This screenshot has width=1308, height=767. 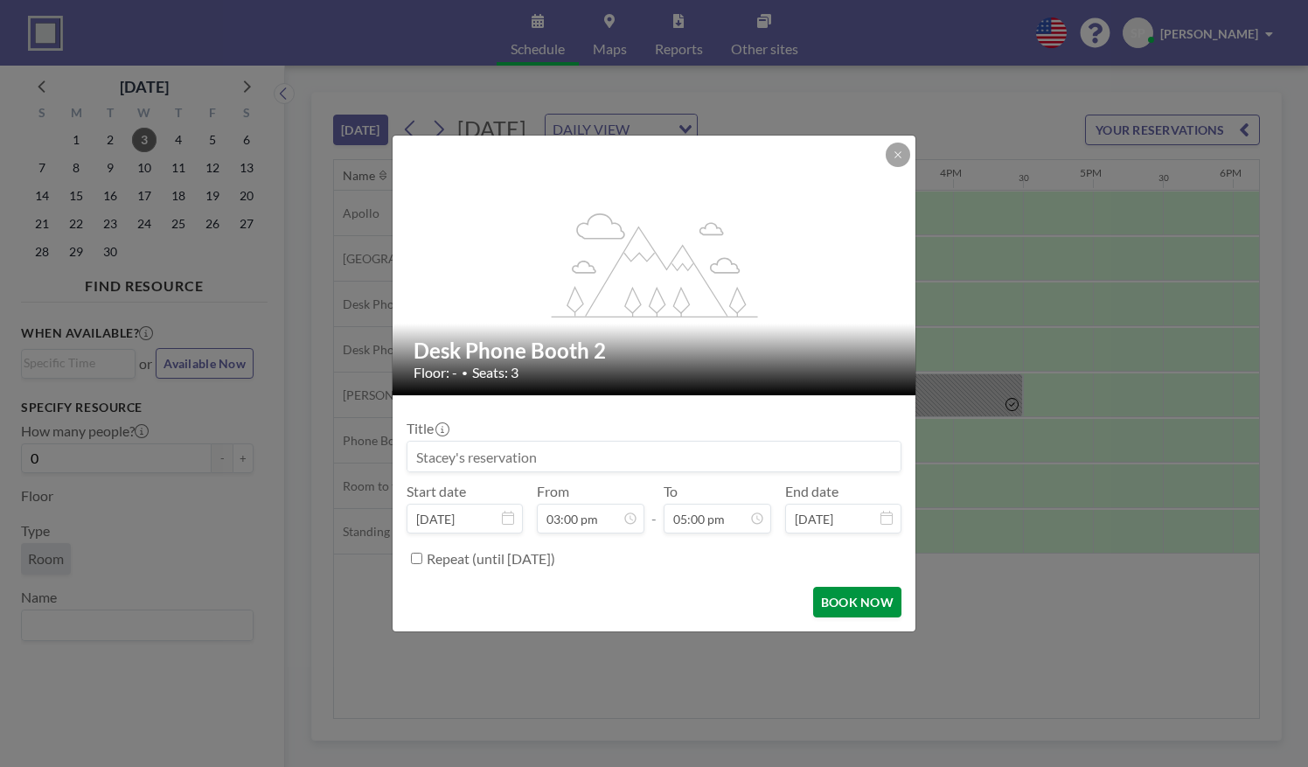 What do you see at coordinates (655, 351) in the screenshot?
I see `h2: Desk Phone Booth 2` at bounding box center [655, 351].